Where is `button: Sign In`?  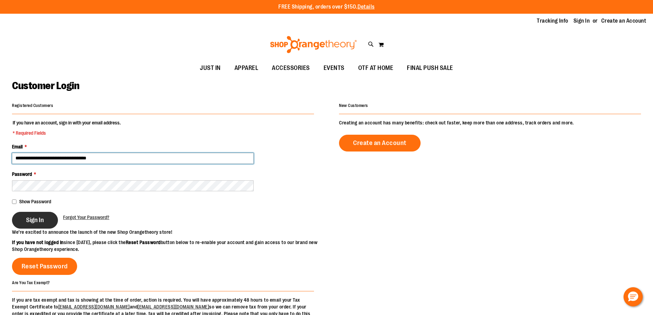
button: Sign In is located at coordinates (35, 220).